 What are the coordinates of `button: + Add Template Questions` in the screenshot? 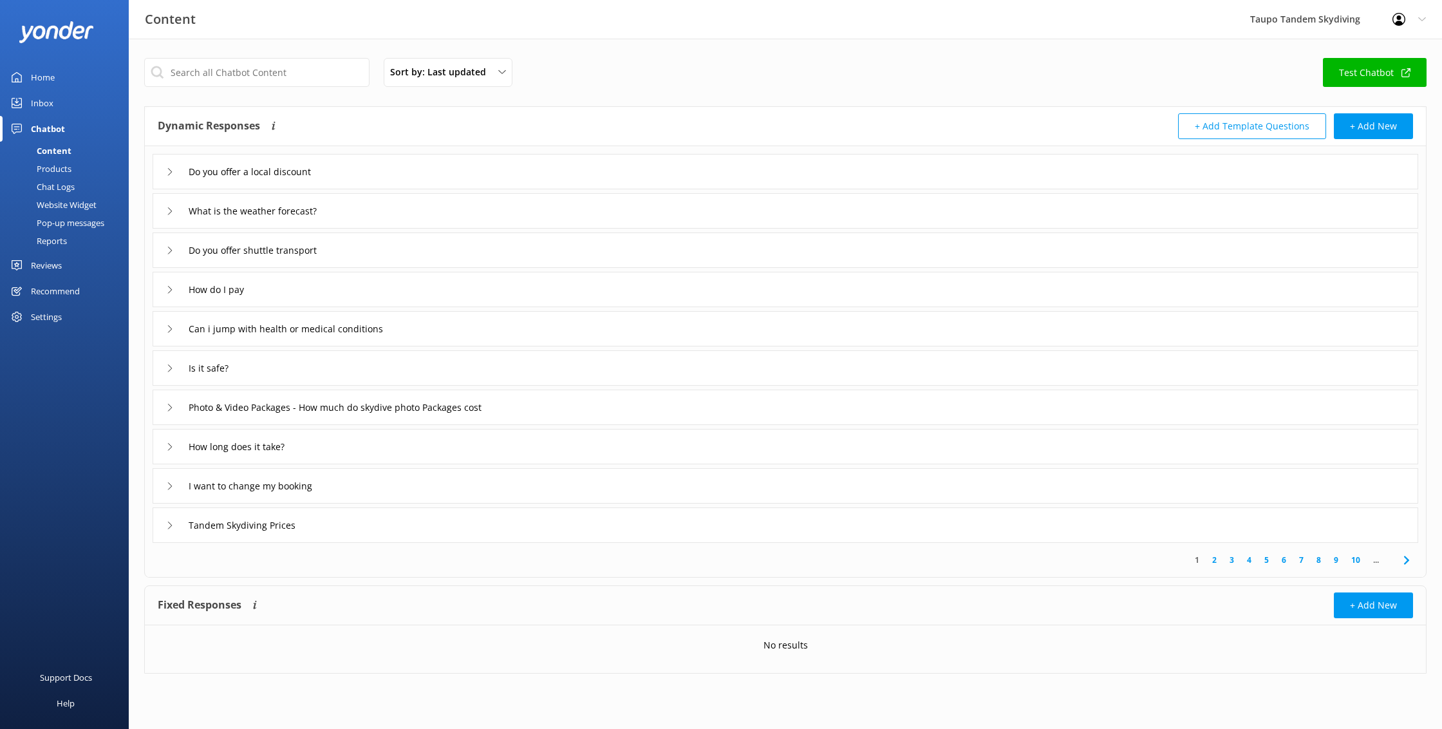 It's located at (1252, 126).